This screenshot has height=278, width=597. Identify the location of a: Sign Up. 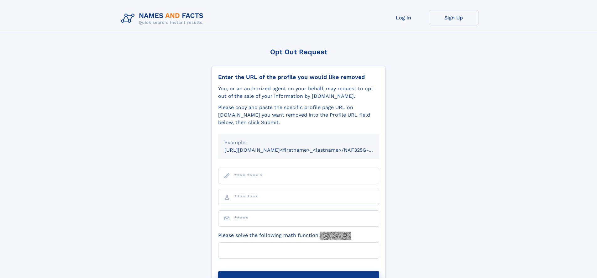
(453, 18).